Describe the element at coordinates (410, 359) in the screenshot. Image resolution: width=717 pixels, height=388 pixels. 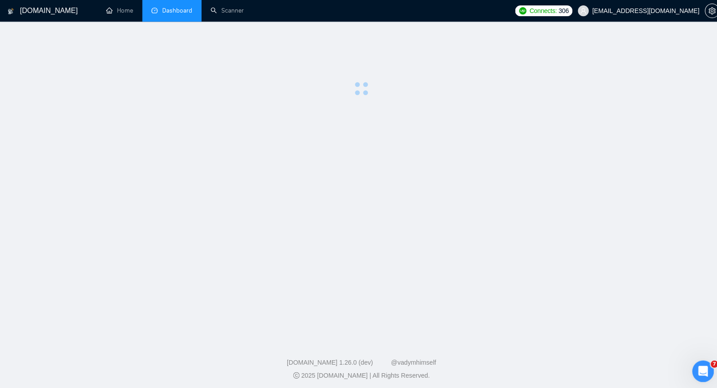
I see `a: @vadymhimself` at that location.